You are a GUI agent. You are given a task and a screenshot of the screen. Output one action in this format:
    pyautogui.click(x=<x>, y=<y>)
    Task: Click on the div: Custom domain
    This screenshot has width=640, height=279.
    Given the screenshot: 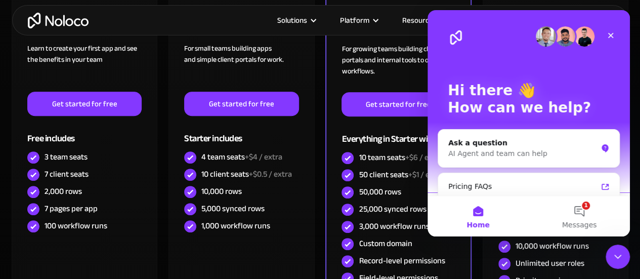 What is the action you would take?
    pyautogui.click(x=385, y=243)
    